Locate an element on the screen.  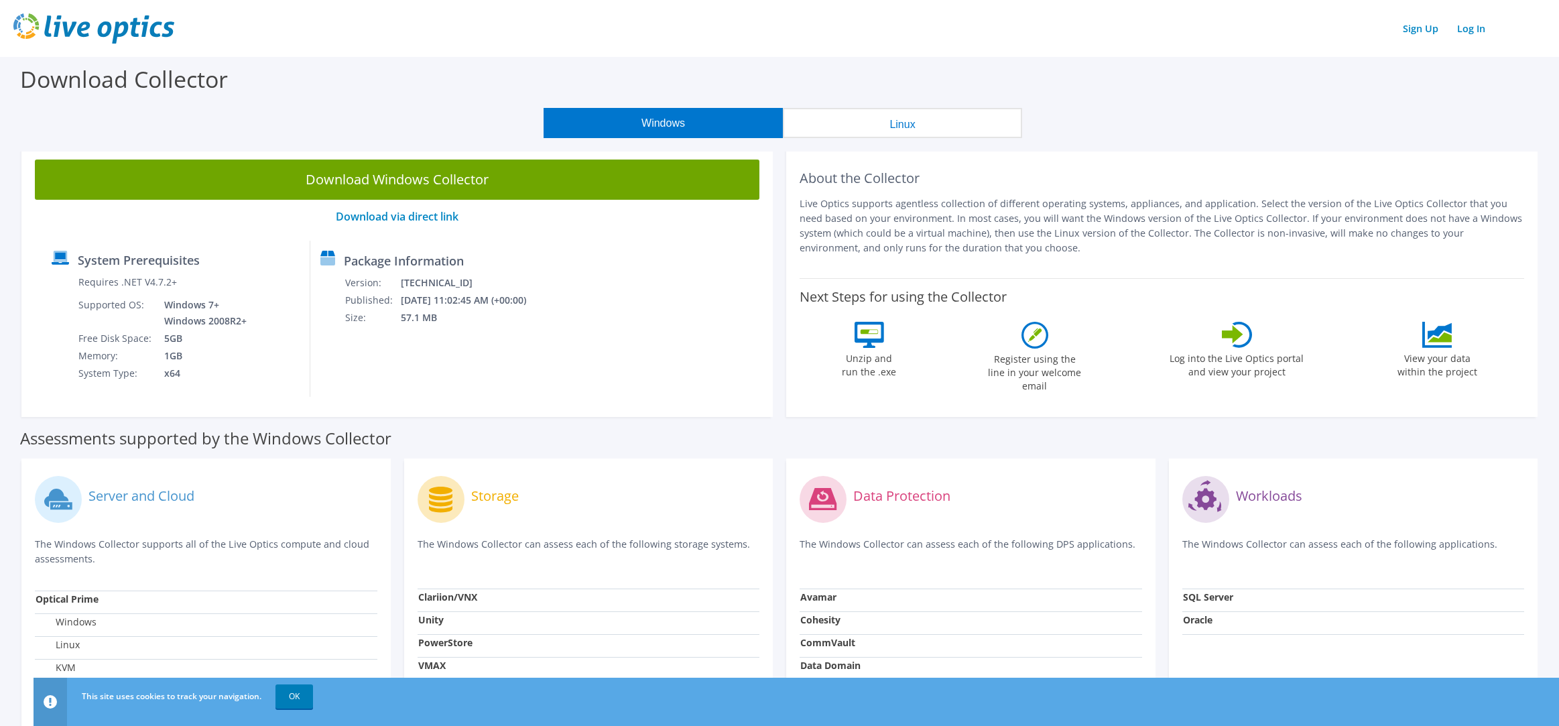
a: Sign Up is located at coordinates (1420, 28).